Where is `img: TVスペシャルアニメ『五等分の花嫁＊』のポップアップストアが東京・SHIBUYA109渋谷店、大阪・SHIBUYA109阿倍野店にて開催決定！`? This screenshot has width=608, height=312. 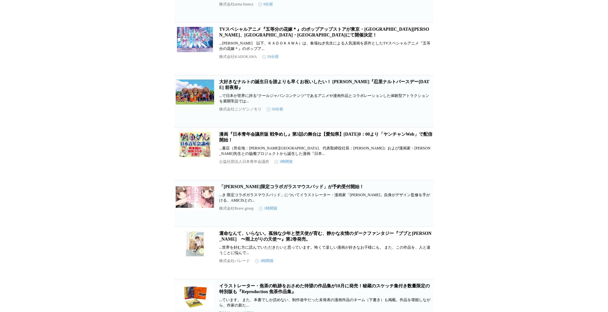
img: TVスペシャルアニメ『五等分の花嫁＊』のポップアップストアが東京・SHIBUYA109渋谷店、大阪・SHIBUYA109阿倍野店にて開催決定！ is located at coordinates (195, 39).